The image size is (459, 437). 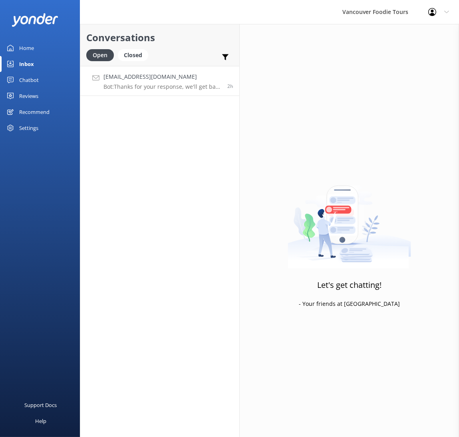 I want to click on img: yonder-white-logo.png, so click(x=35, y=20).